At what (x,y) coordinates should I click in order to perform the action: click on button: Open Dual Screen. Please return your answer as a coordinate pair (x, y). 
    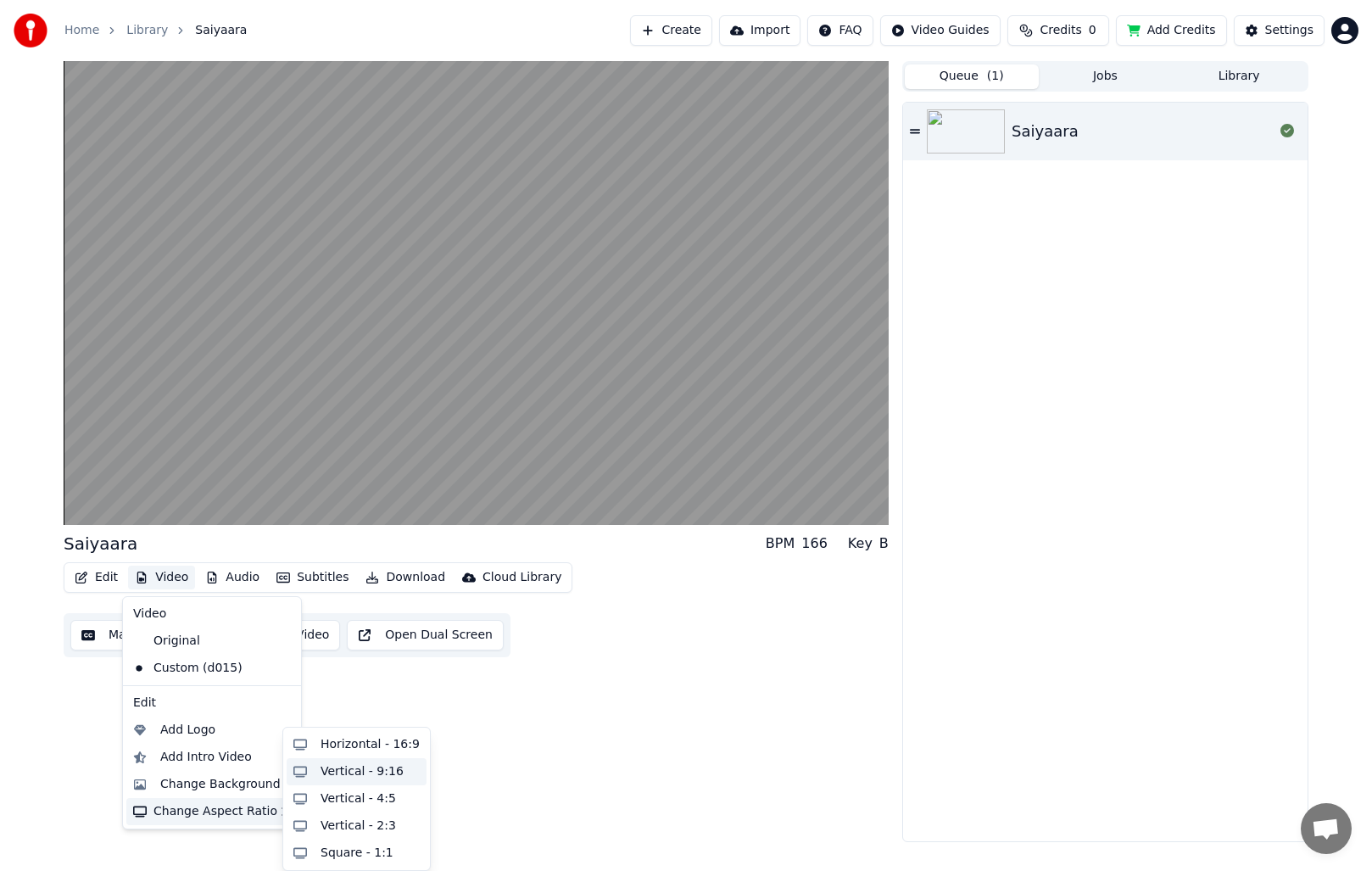
    Looking at the image, I should click on (425, 635).